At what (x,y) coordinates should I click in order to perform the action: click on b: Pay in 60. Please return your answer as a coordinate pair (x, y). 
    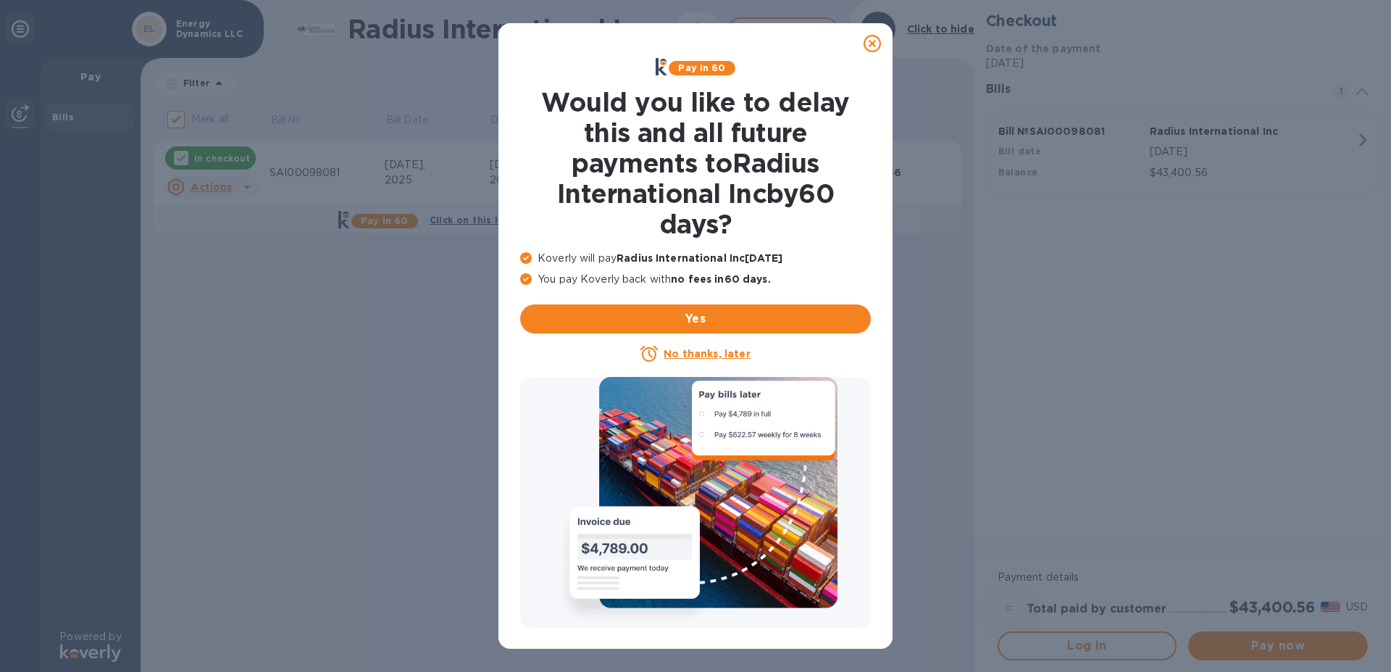
    Looking at the image, I should click on (701, 67).